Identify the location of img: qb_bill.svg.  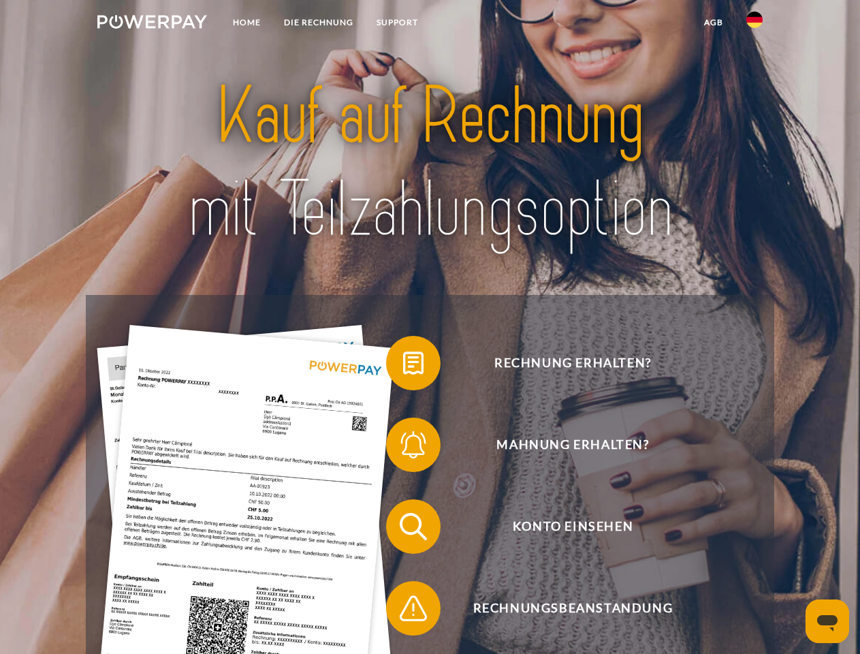
(413, 363).